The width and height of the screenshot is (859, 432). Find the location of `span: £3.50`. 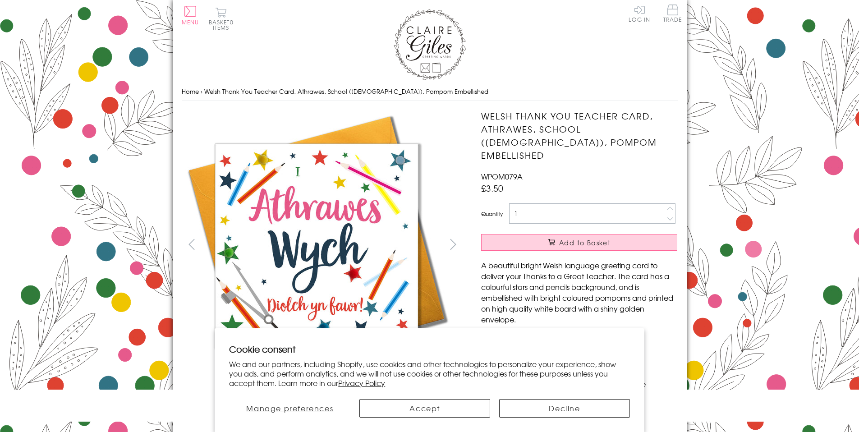

span: £3.50 is located at coordinates (492, 188).